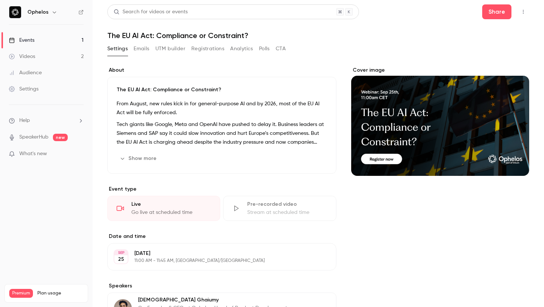  I want to click on button: UTM builder, so click(170, 49).